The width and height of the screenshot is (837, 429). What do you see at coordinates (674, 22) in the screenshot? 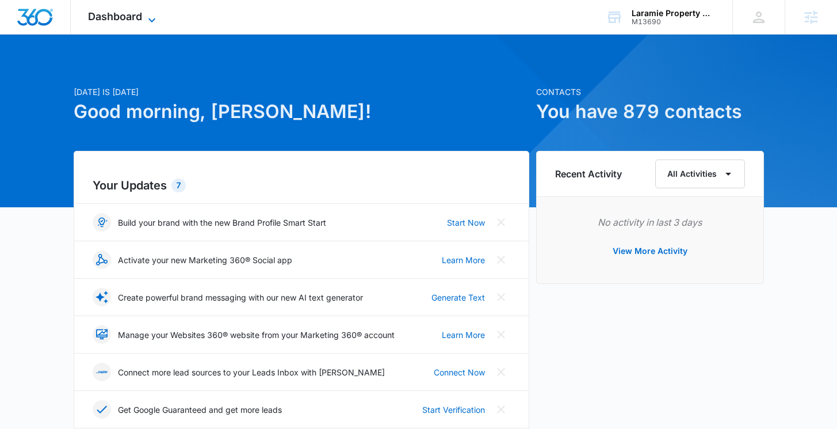
I see `div: account id` at bounding box center [674, 22].